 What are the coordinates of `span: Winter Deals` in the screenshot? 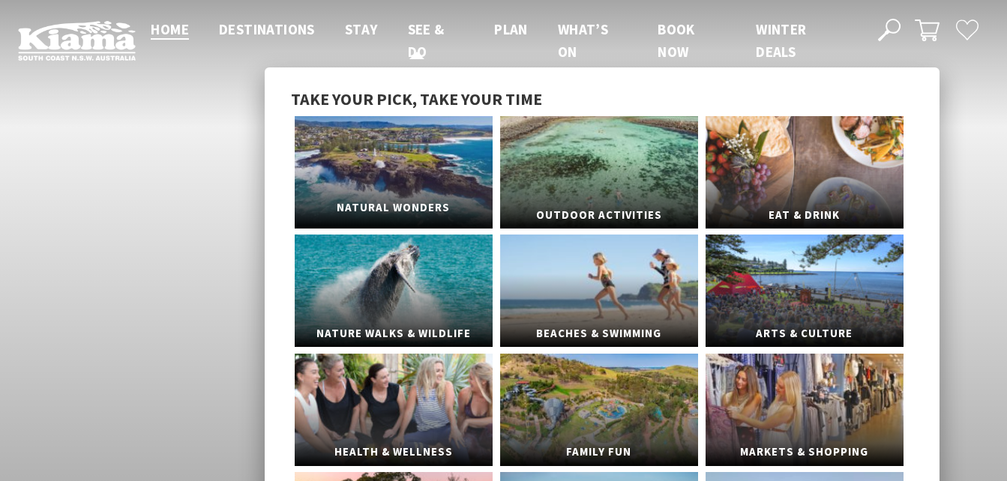 It's located at (780, 40).